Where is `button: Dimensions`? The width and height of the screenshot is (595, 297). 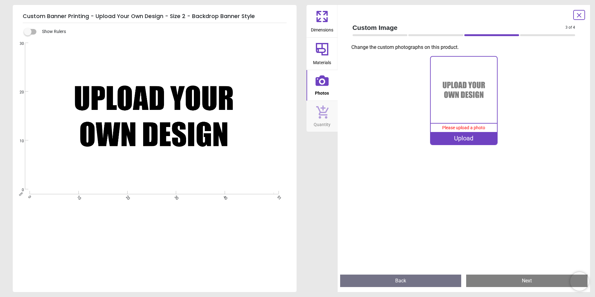 button: Dimensions is located at coordinates (322, 21).